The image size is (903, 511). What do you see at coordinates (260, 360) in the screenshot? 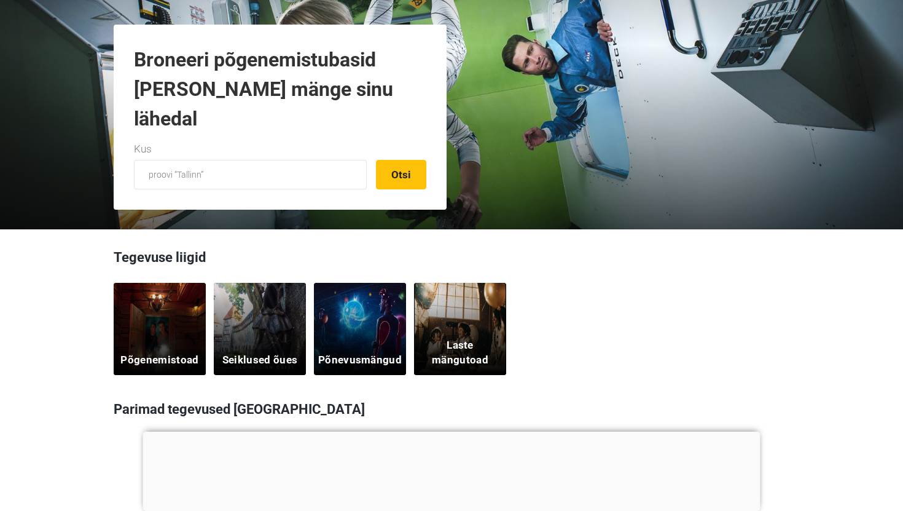
I see `h5: Seiklused õues` at bounding box center [260, 360].